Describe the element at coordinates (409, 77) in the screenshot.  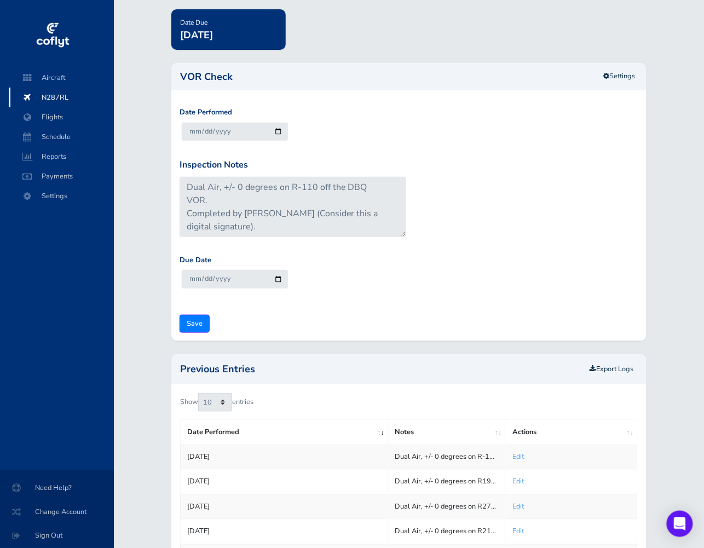
I see `h2: VOR Check` at that location.